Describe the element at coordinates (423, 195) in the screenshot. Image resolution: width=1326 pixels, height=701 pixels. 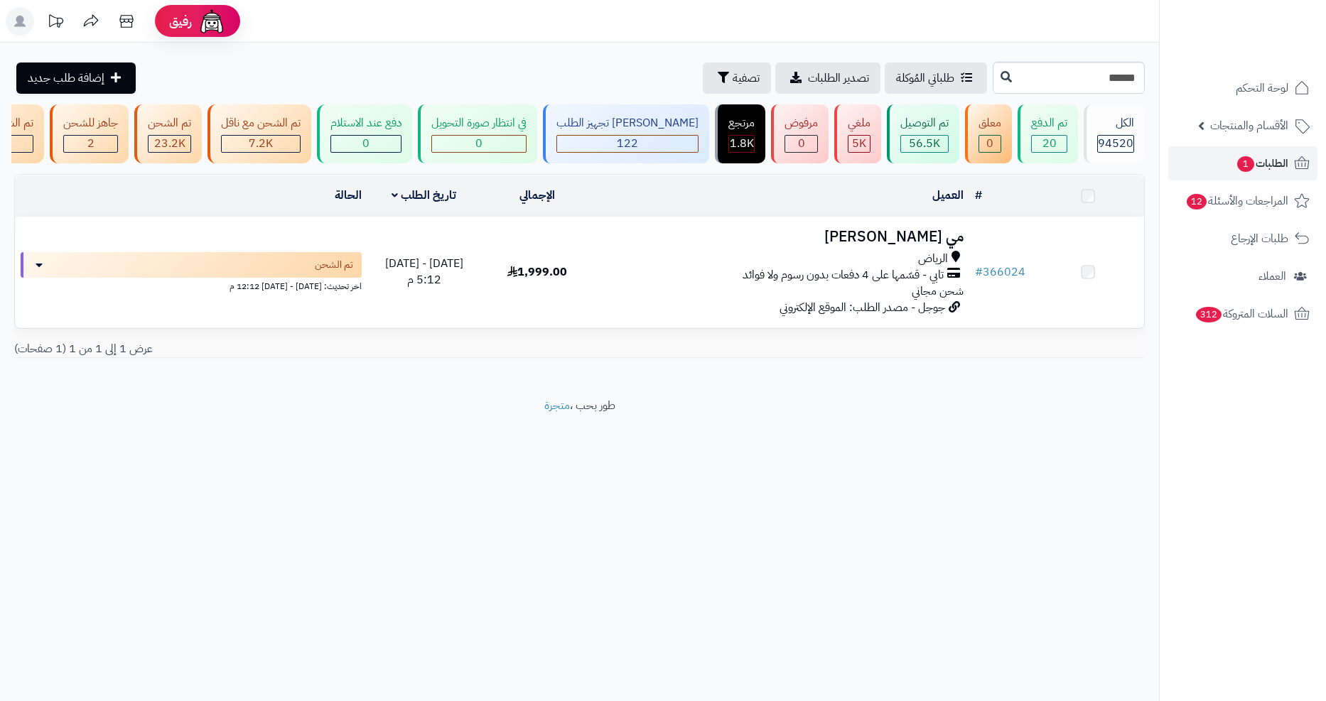
I see `a: تاريخ الطلب` at that location.